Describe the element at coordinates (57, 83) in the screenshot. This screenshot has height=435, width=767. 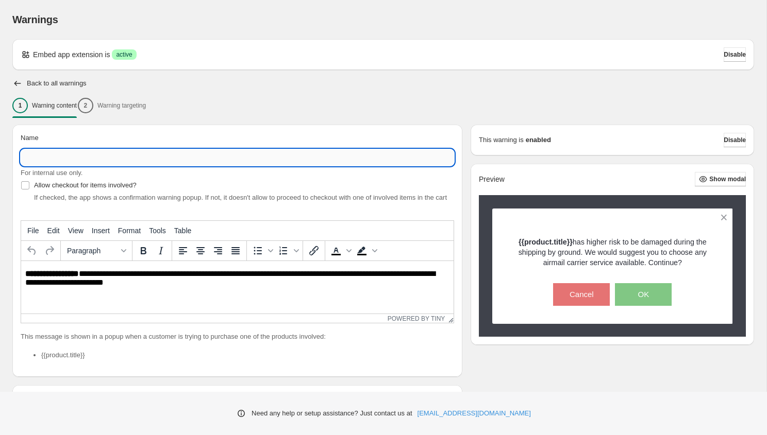
I see `h2: Back to all warnings` at that location.